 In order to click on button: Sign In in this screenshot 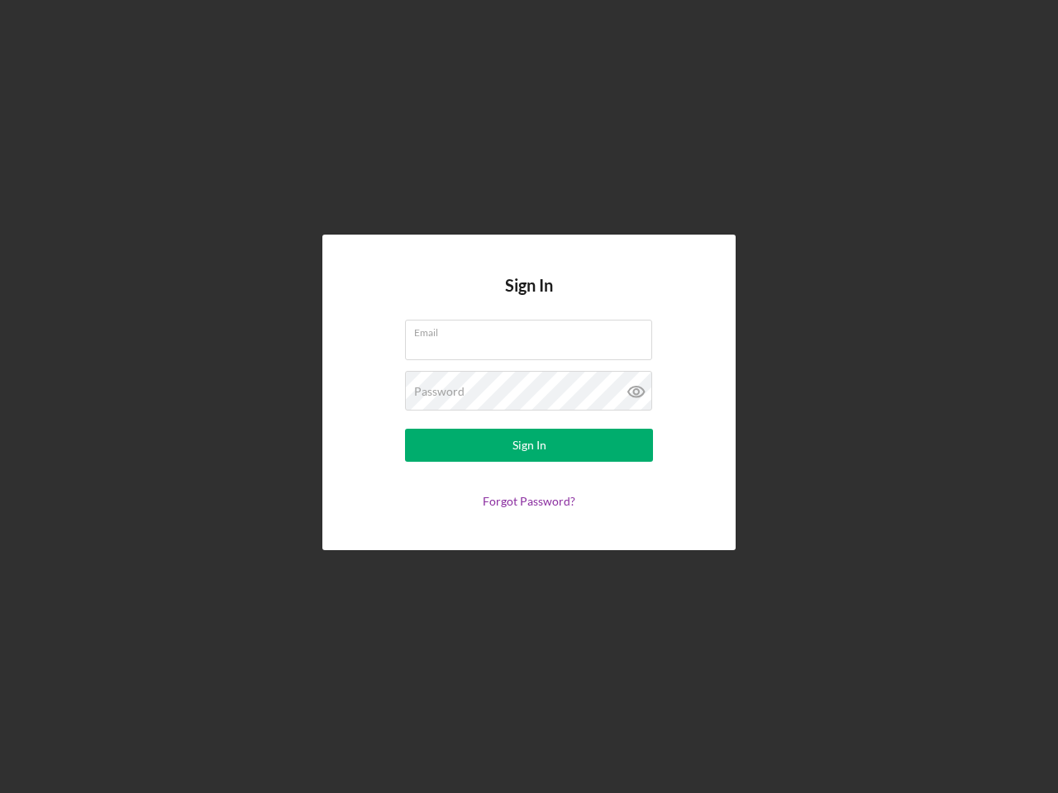, I will do `click(529, 445)`.